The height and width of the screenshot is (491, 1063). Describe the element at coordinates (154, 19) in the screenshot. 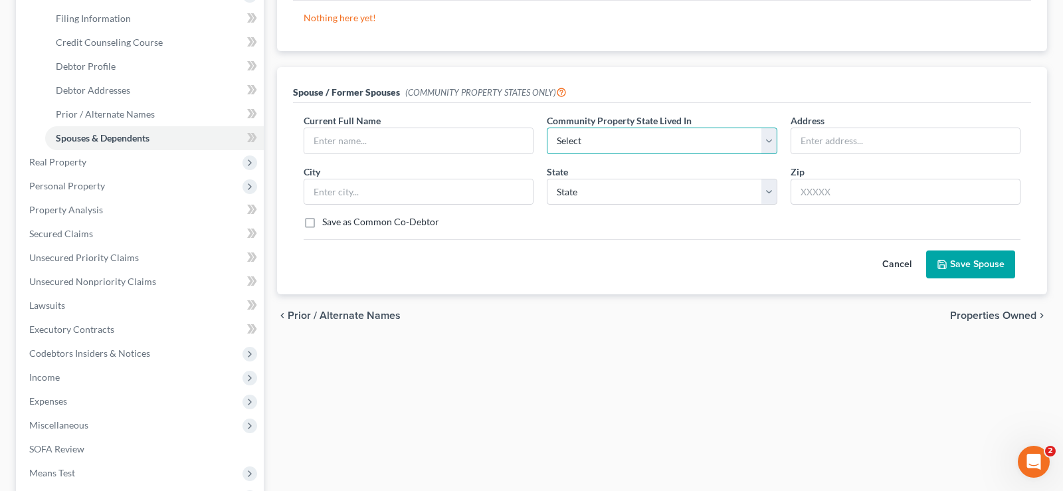

I see `a: Filing Information` at that location.